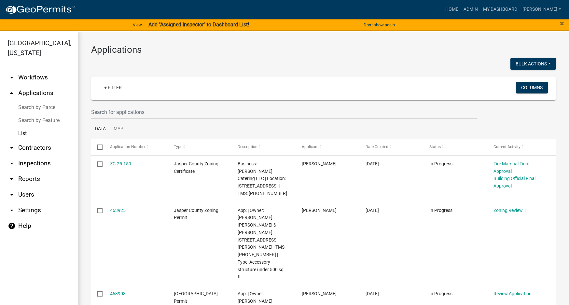 The image size is (569, 305). What do you see at coordinates (379, 25) in the screenshot?
I see `button: Don't show again` at bounding box center [379, 25].